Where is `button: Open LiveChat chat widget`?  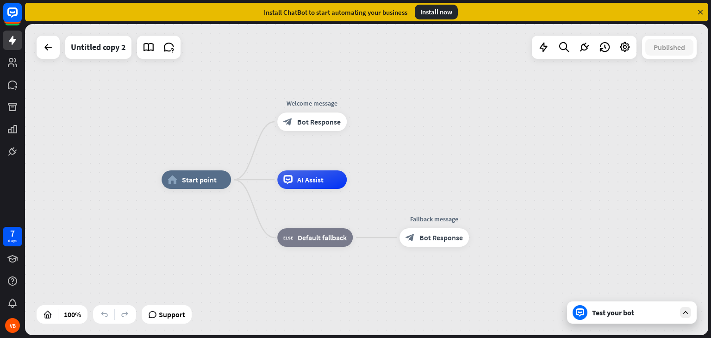
button: Open LiveChat chat widget is located at coordinates (21, 18).